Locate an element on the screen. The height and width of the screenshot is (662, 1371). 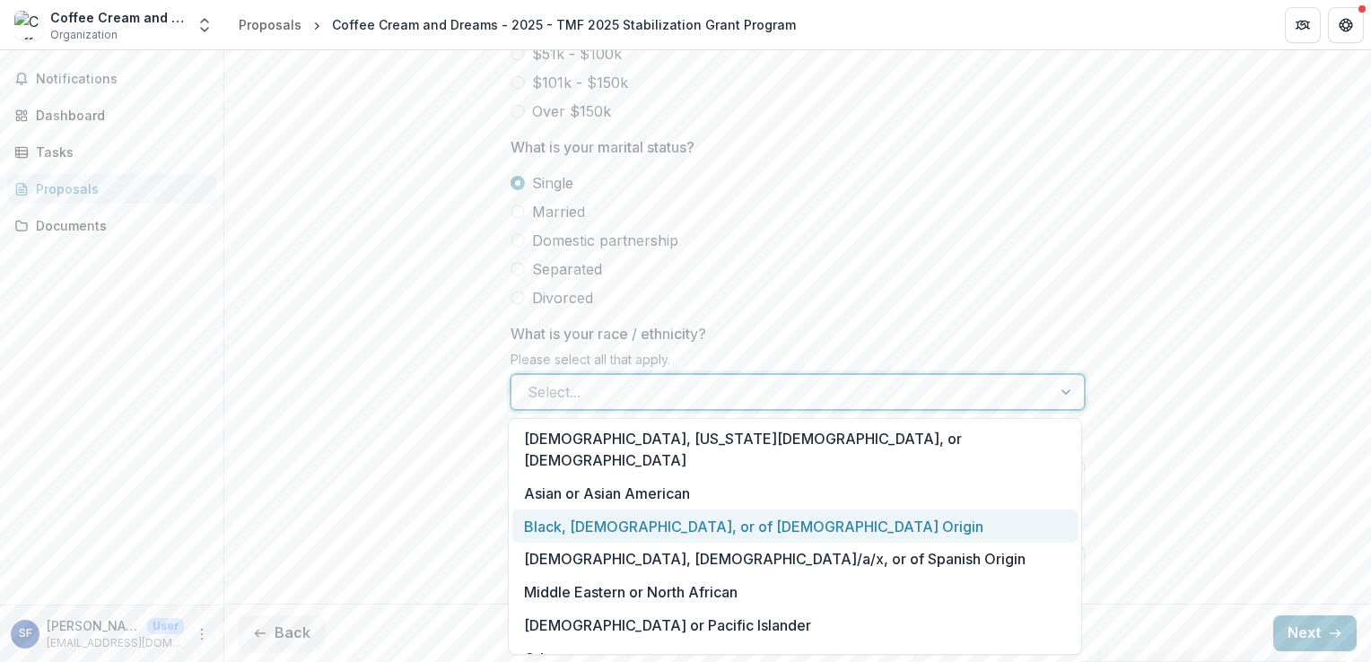
div: Asian or Asian American is located at coordinates (795, 493).